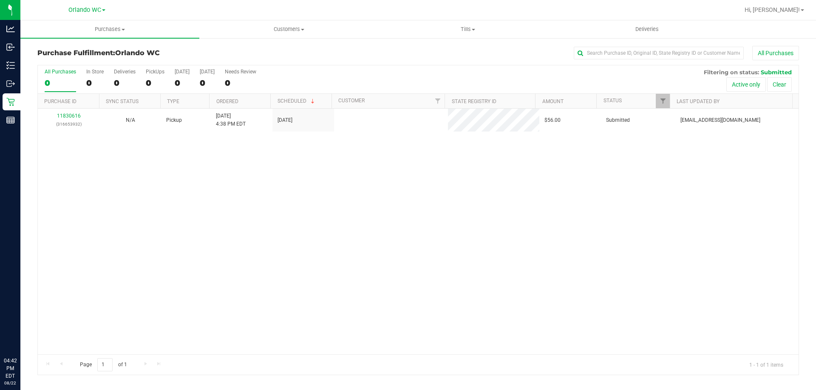 This screenshot has width=816, height=390. I want to click on a: Ordered, so click(227, 102).